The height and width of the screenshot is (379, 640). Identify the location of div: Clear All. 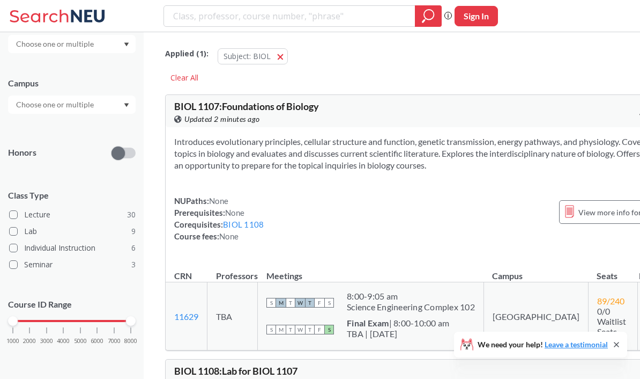
(185, 78).